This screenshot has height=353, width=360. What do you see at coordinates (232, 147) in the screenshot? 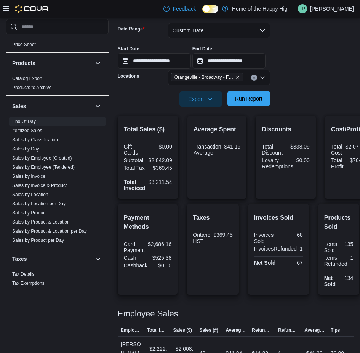
I see `div: $41.19` at bounding box center [232, 147].